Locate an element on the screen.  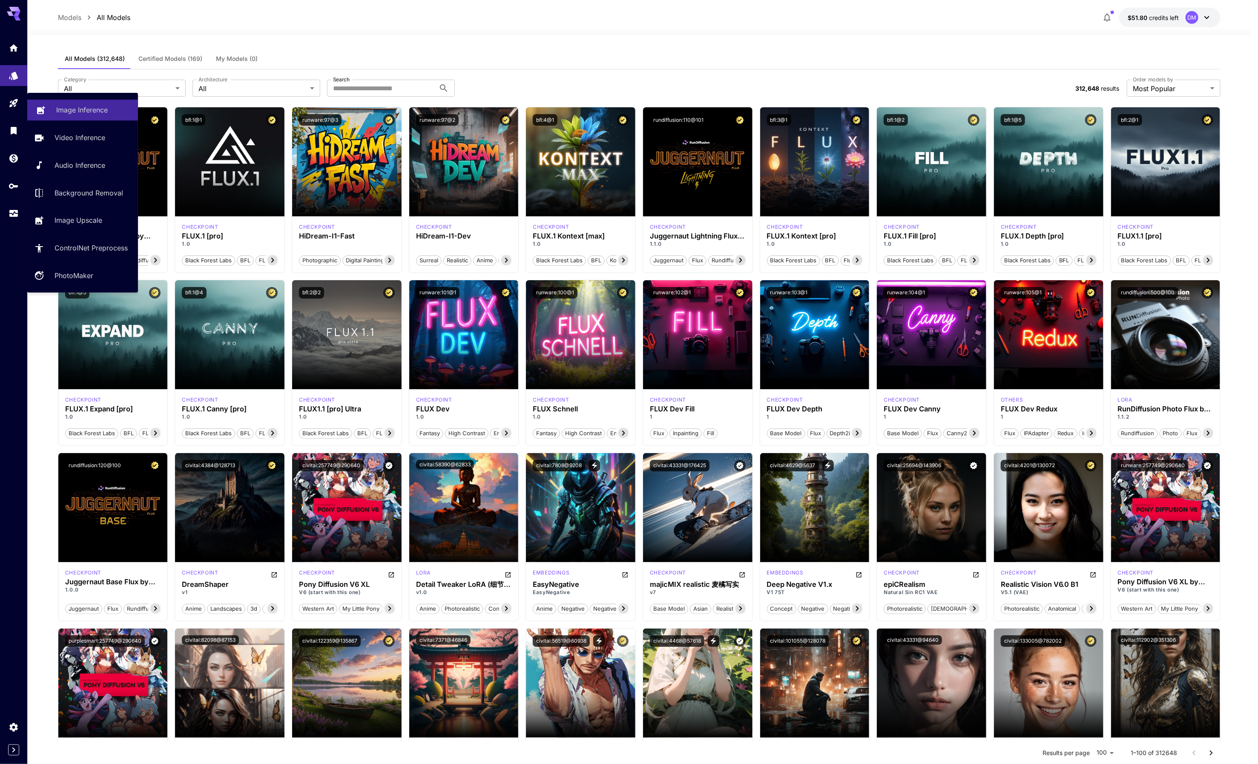
button: runware:97@3 is located at coordinates (320, 120).